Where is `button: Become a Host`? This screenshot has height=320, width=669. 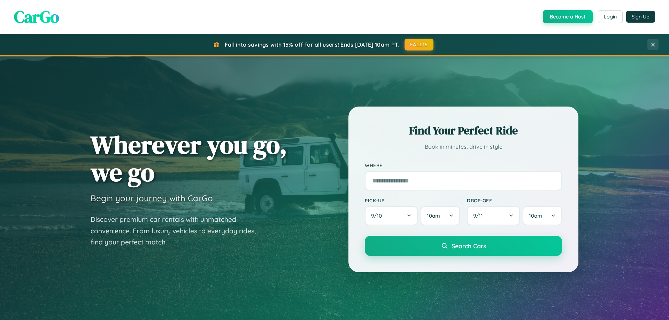 button: Become a Host is located at coordinates (567, 17).